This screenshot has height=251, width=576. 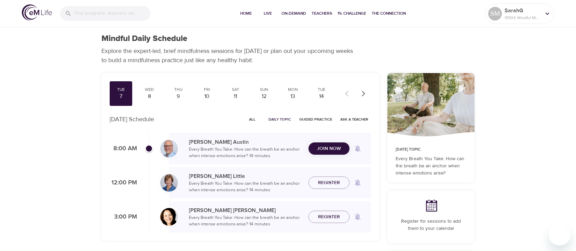 I want to click on img: Laurie_Weisman-min.jpg, so click(x=169, y=217).